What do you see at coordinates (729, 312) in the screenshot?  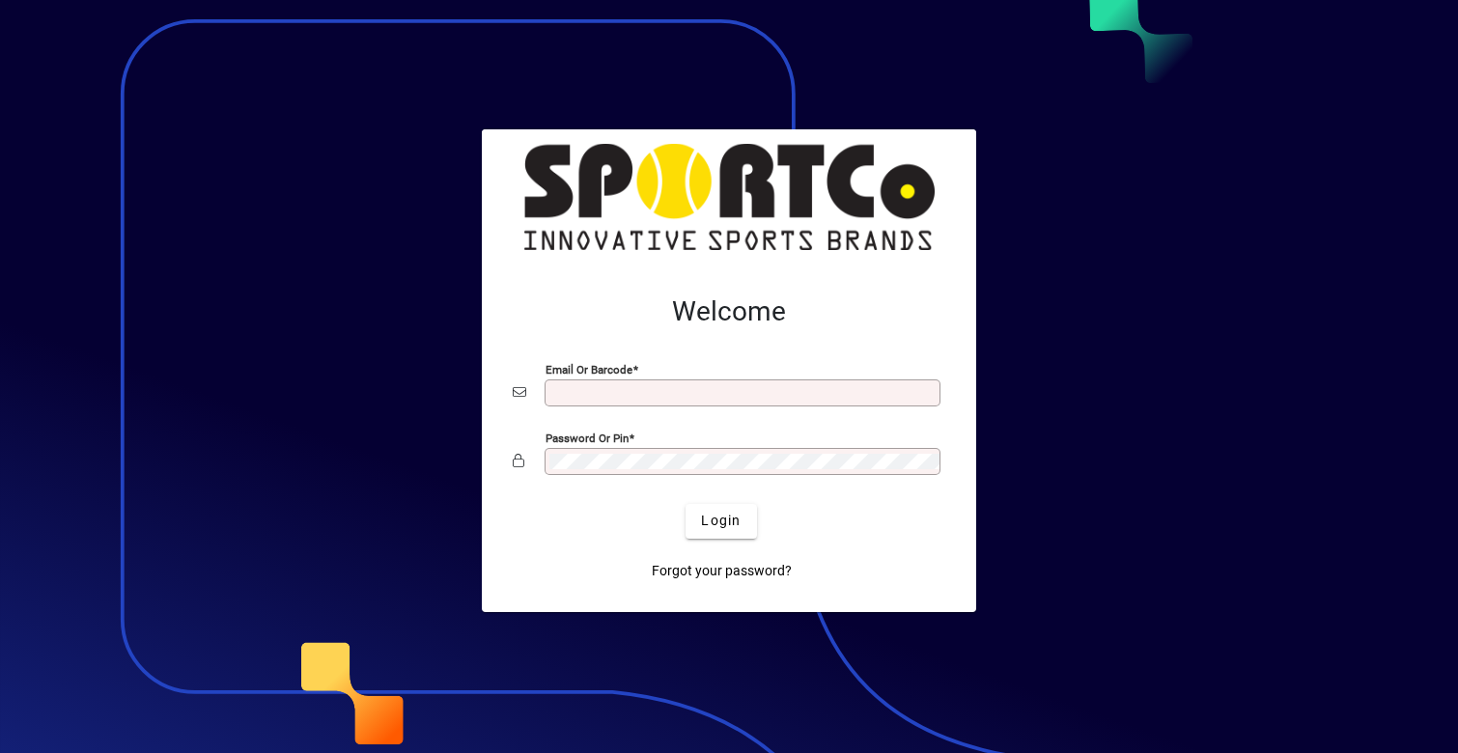 I see `h2: Welcome` at bounding box center [729, 312].